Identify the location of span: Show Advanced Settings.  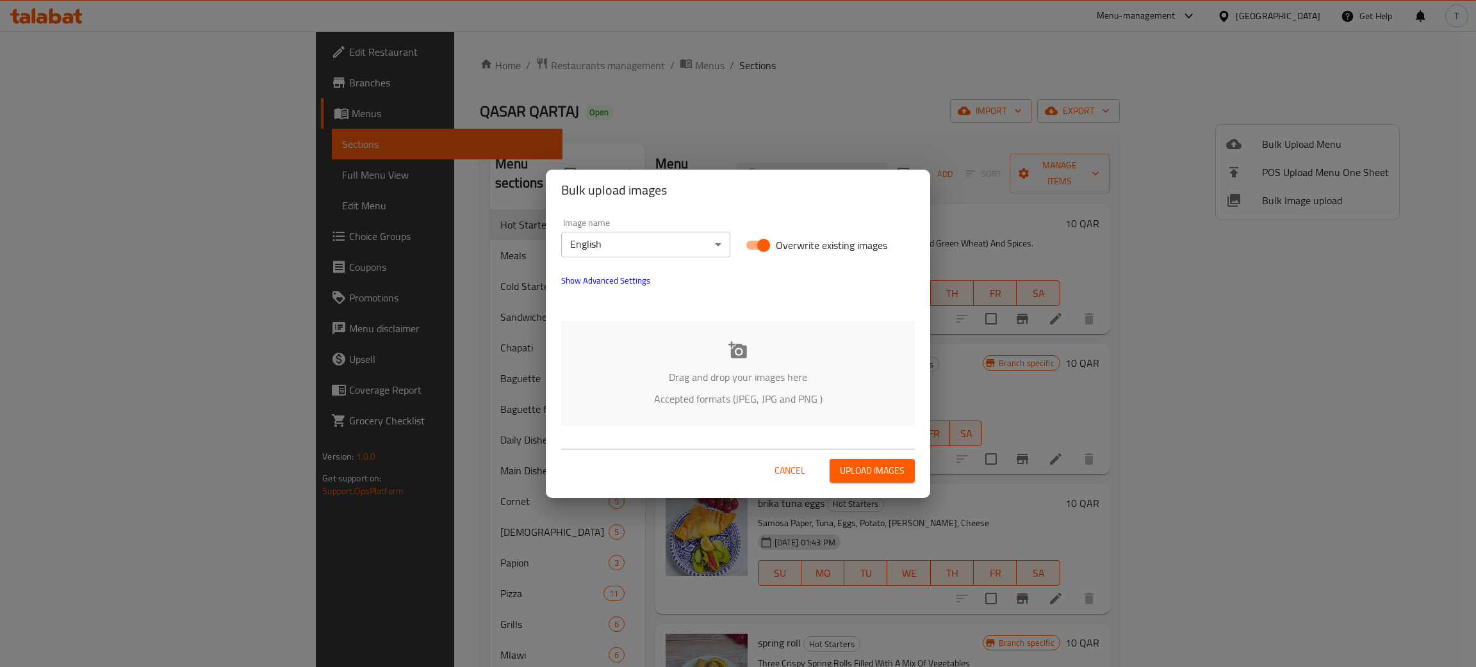
(605, 281).